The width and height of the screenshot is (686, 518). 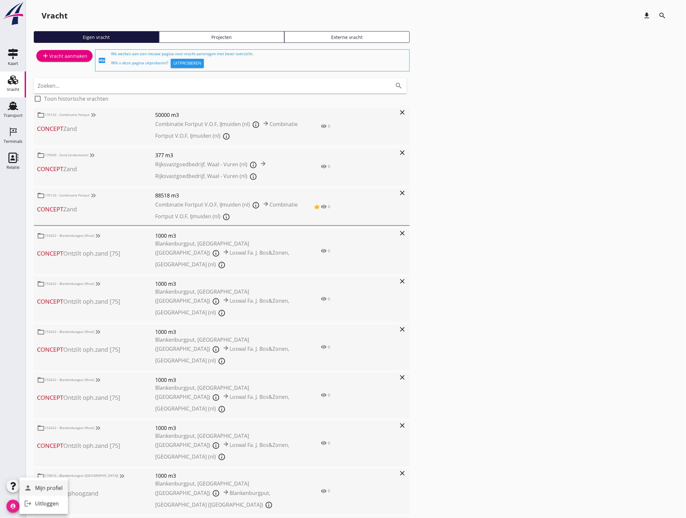 I want to click on input: Zoeken..., so click(x=211, y=86).